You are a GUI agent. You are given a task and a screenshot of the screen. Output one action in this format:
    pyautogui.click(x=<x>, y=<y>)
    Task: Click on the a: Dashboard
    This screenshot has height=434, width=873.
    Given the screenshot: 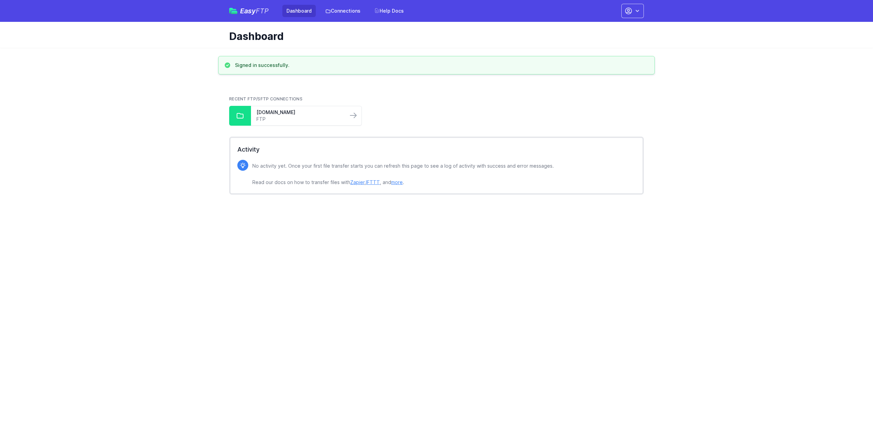 What is the action you would take?
    pyautogui.click(x=299, y=11)
    